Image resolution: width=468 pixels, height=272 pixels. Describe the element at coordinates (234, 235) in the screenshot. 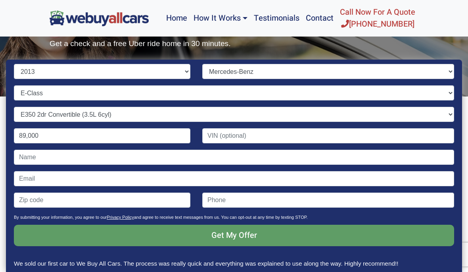

I see `input: Get My Offer` at that location.